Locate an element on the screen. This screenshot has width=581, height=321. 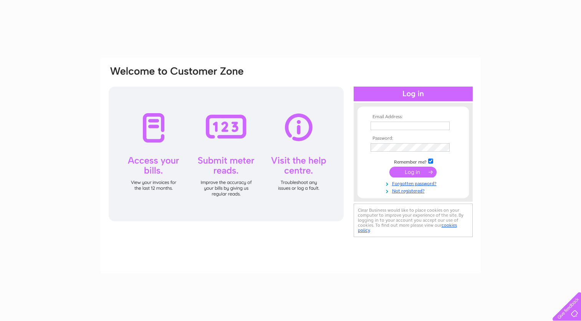
a: cookies policy is located at coordinates (408, 227).